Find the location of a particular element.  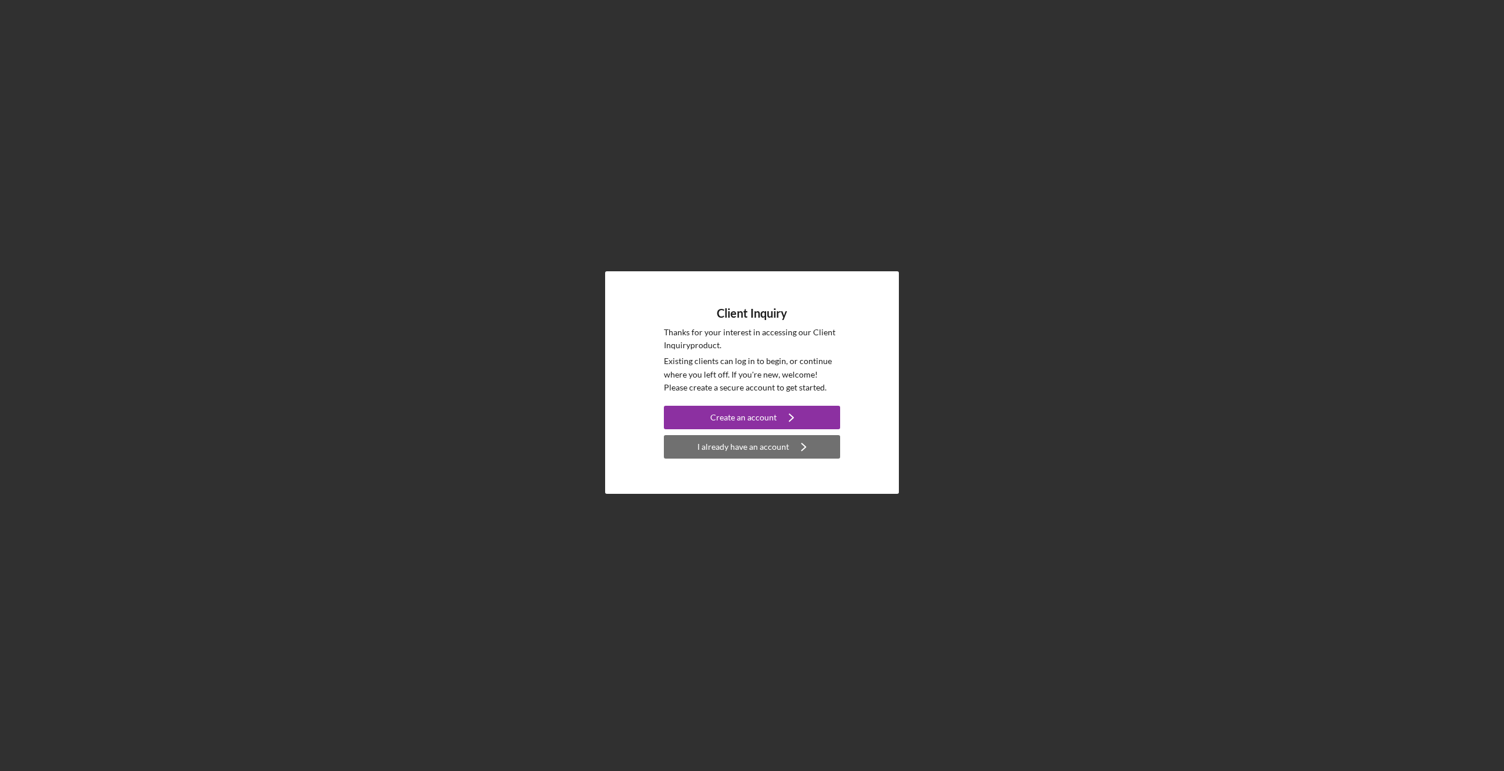

p: Existing clients can log in to begin, or continue where you left off. If you're new, welcome! Ple... is located at coordinates (752, 374).